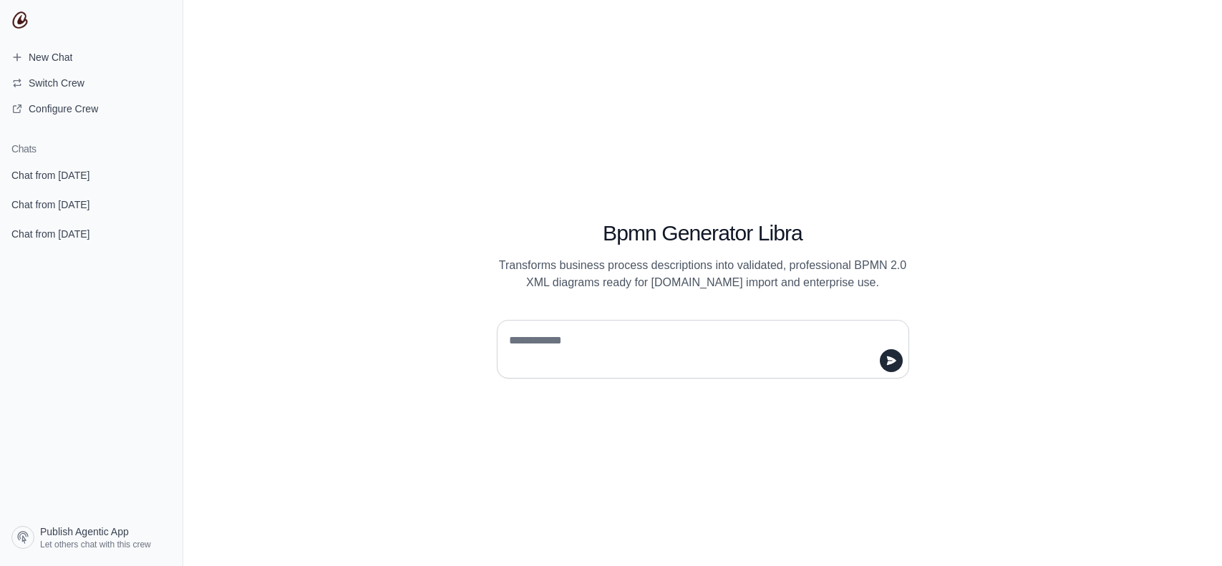  I want to click on a: Publish Agentic App Let others chat with this crew, so click(91, 538).